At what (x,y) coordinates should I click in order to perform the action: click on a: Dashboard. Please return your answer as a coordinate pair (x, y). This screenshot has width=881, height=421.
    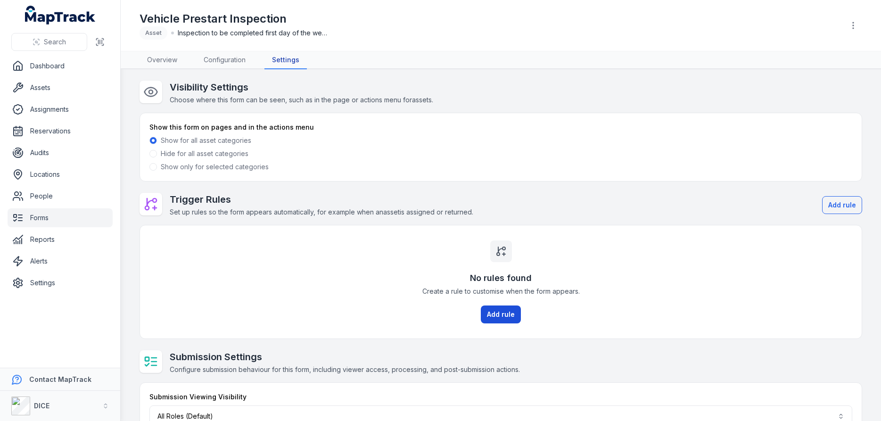
    Looking at the image, I should click on (60, 66).